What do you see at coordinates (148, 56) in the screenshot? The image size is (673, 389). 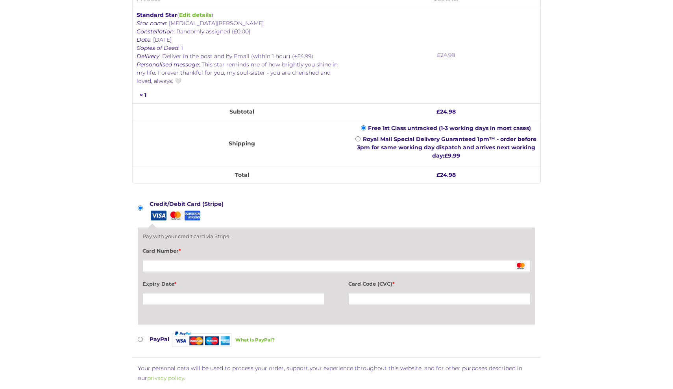 I see `i: Delivery` at bounding box center [148, 56].